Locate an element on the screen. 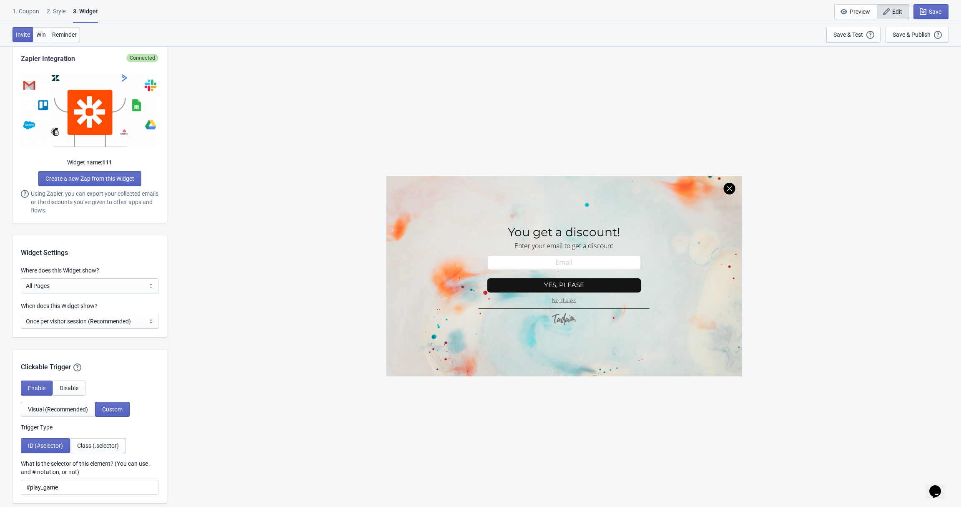  span: Win is located at coordinates (41, 35).